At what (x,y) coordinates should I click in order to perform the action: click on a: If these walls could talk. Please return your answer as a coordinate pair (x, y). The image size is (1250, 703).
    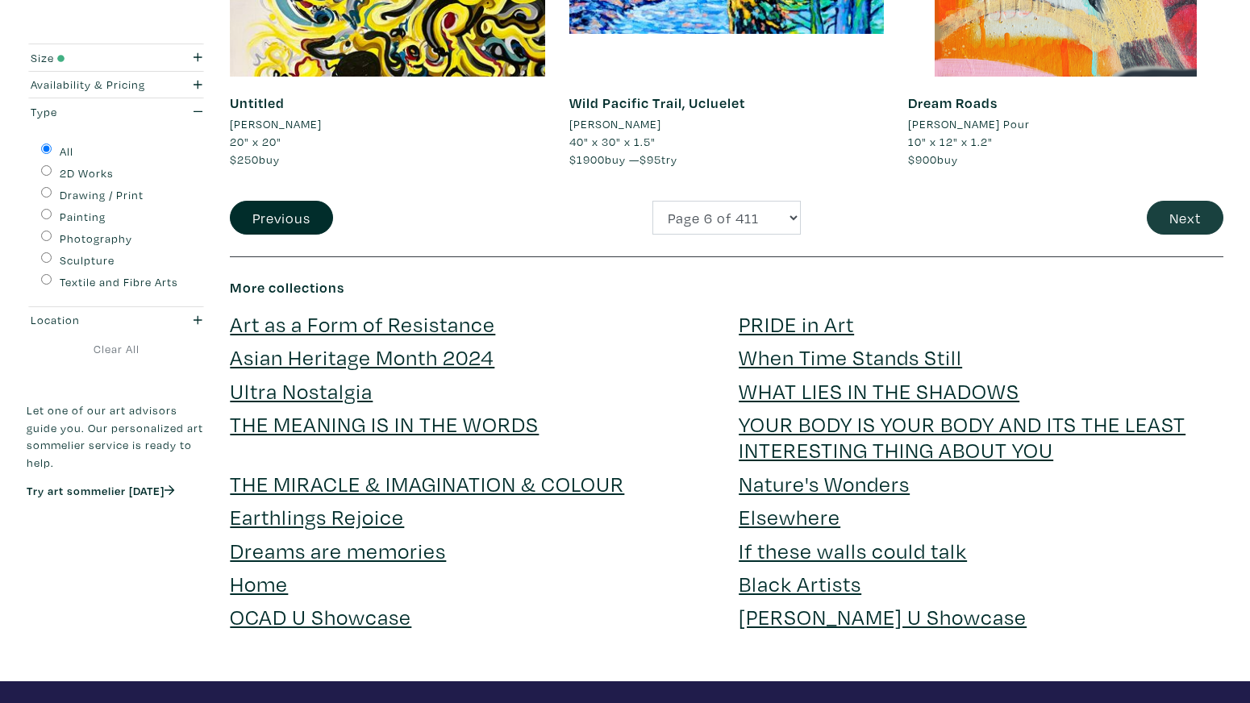
    Looking at the image, I should click on (852, 550).